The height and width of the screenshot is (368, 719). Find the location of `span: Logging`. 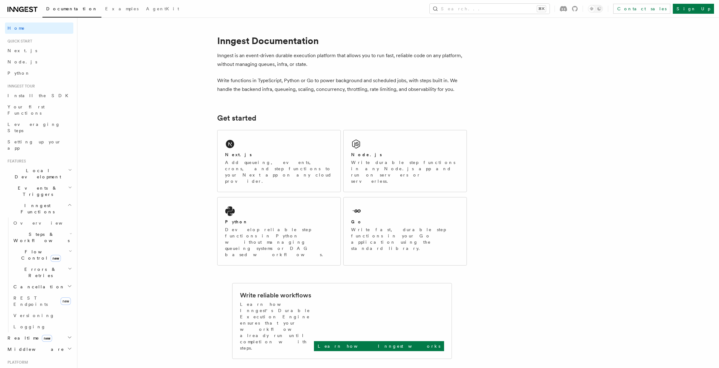

span: Logging is located at coordinates (30, 326).